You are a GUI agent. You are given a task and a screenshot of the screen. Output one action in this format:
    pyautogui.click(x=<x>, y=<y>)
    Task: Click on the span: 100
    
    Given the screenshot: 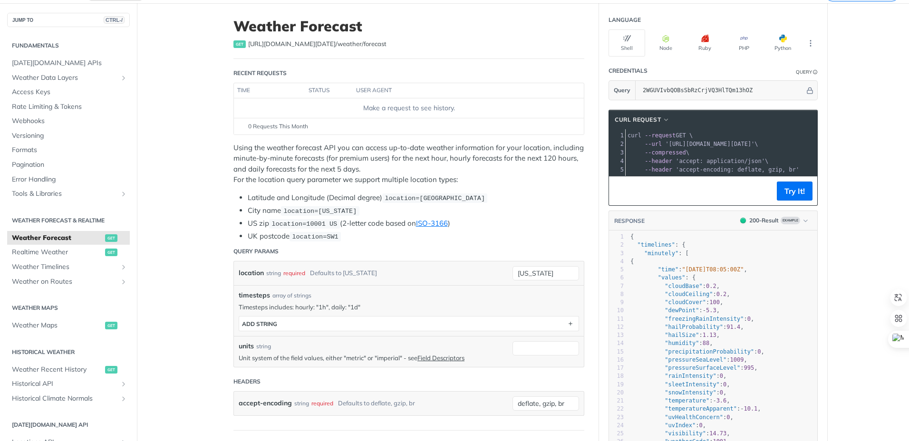 What is the action you would take?
    pyautogui.click(x=715, y=302)
    